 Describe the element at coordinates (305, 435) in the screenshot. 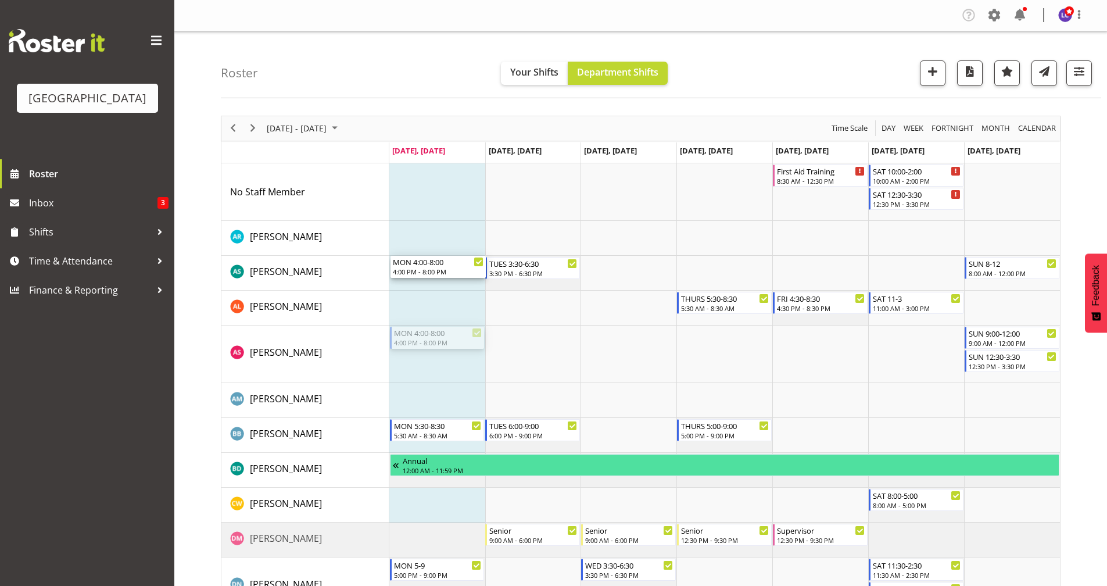

I see `td: Bradley Barton resource` at that location.